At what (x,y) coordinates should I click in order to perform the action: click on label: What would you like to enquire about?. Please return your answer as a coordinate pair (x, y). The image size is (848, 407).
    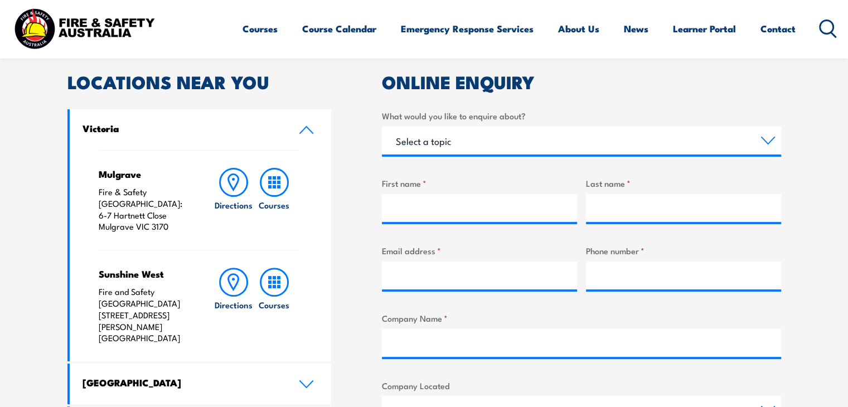
    Looking at the image, I should click on (581, 115).